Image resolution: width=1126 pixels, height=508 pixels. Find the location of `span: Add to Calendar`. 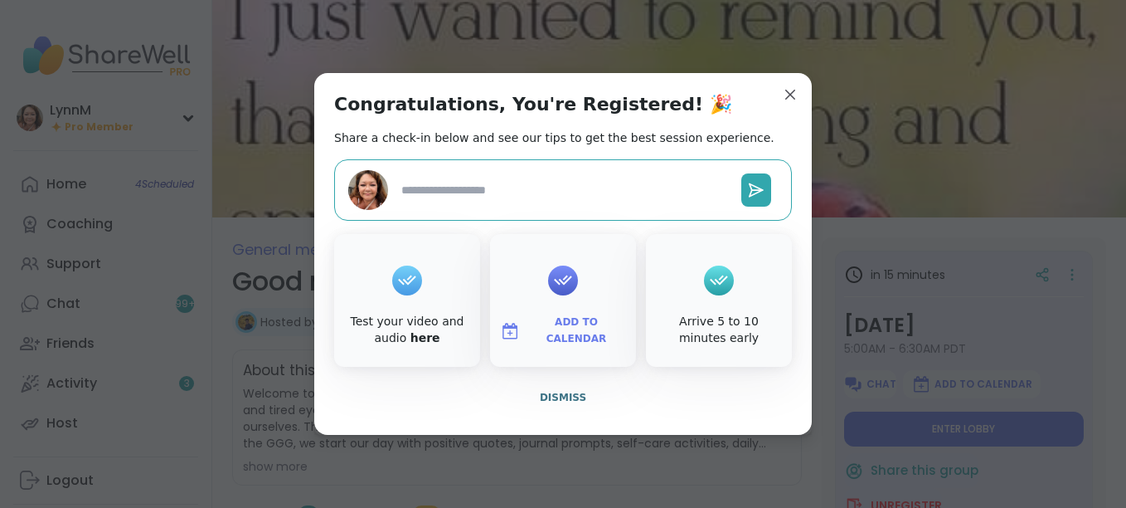

span: Add to Calendar is located at coordinates (576, 330).